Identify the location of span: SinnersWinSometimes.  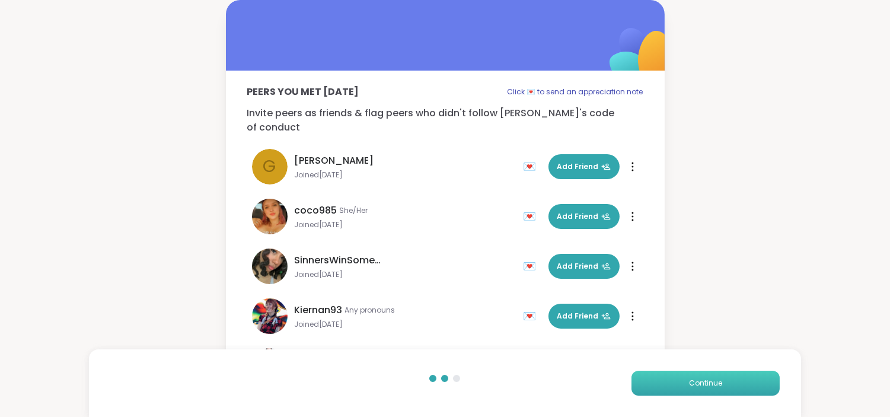
(339, 260).